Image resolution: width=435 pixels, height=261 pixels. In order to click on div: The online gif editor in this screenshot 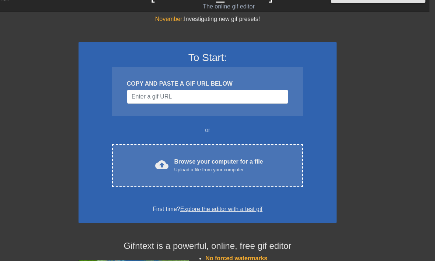, I will do `click(228, 7)`.